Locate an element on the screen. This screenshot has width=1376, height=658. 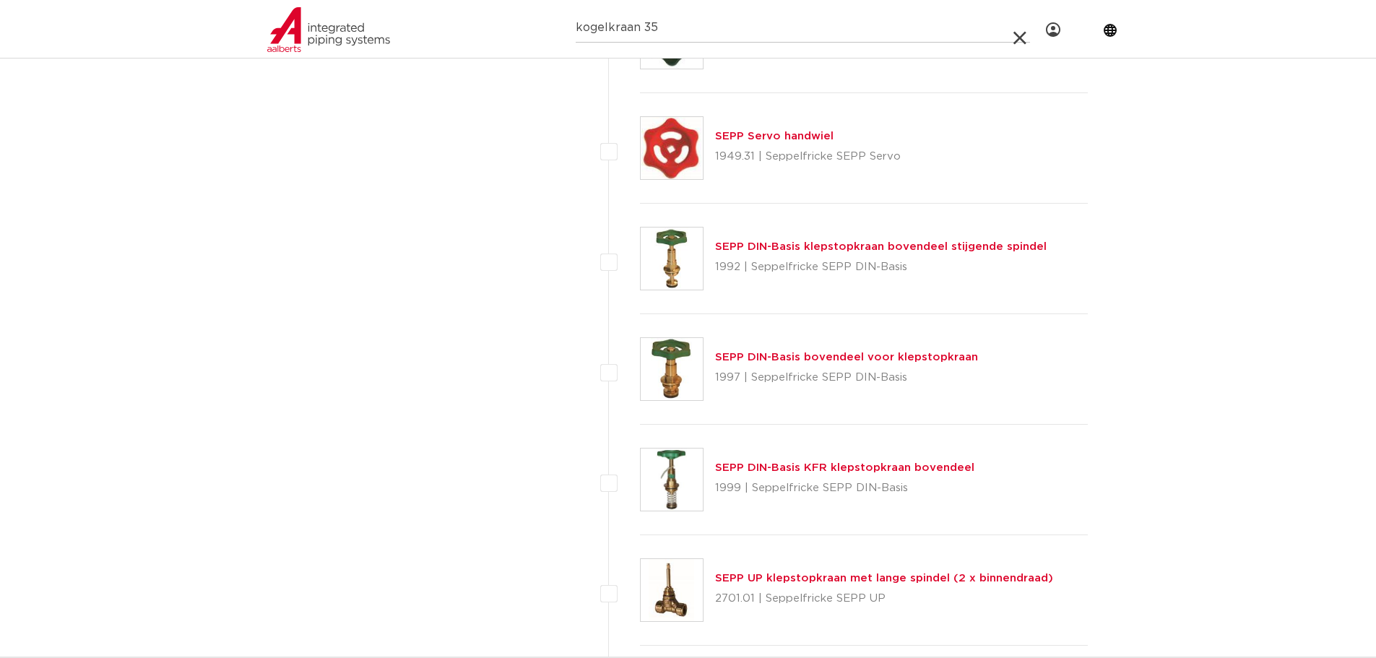
img: Thumbnail for SEPP DIN-Basis klepstopkraan bovendeel stijgende spindel is located at coordinates (672, 259).